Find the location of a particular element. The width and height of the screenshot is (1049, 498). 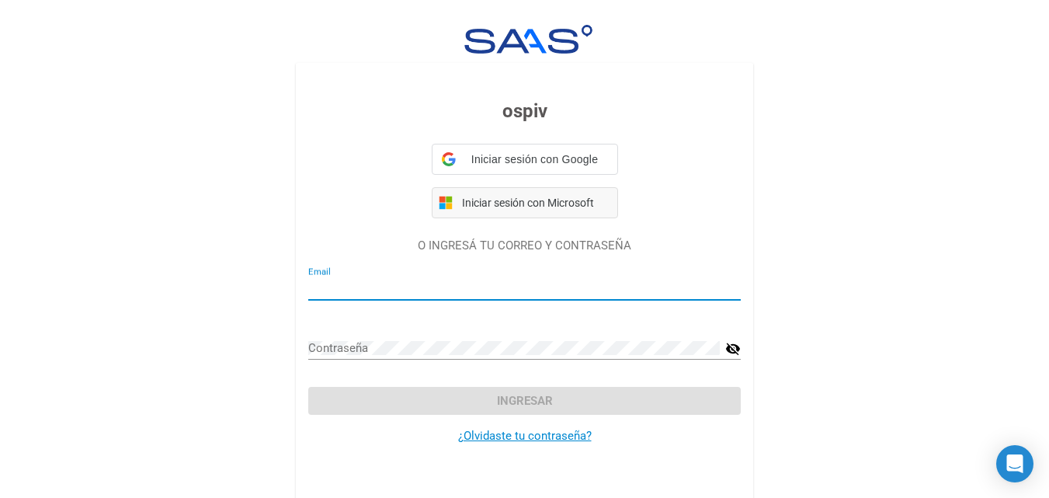

button: Iniciar sesión con Microsoft is located at coordinates (525, 203).